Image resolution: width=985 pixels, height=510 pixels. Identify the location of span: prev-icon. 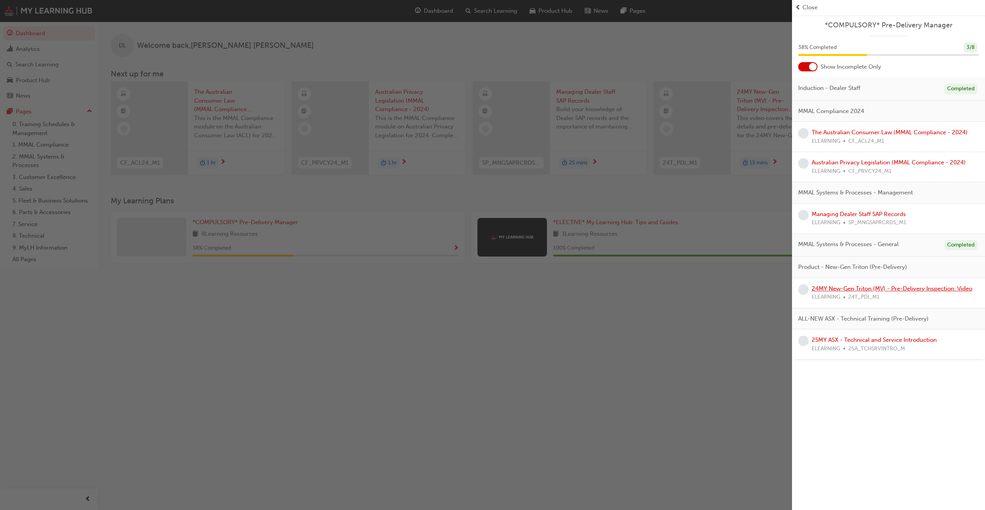
(798, 7).